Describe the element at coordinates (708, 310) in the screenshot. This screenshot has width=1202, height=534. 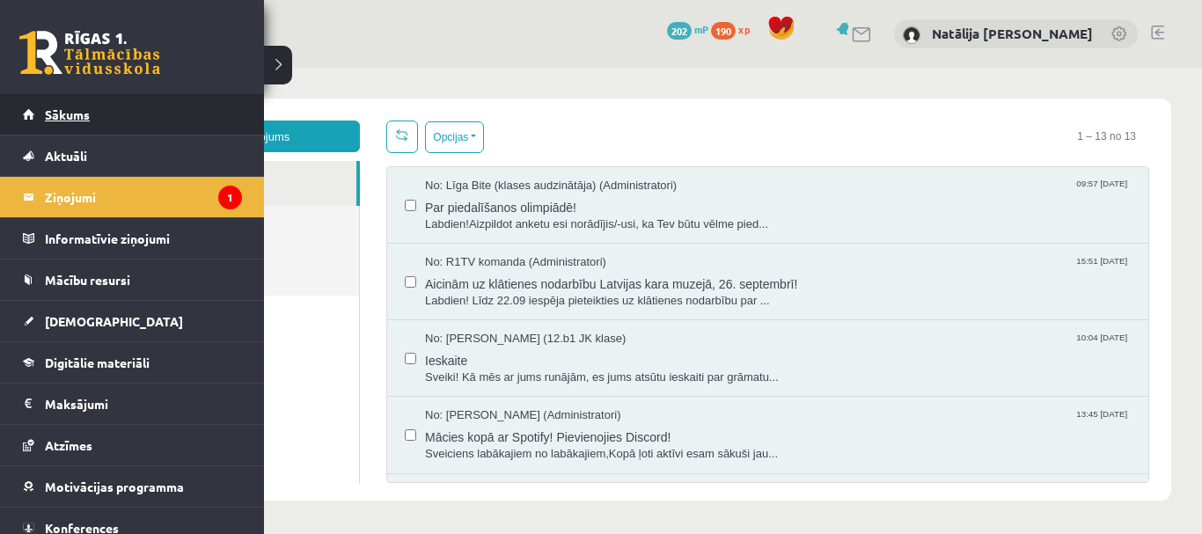
I see `span: Sveiki! Kā mēs ar jums runājām, es jums atsūtu ieskaiti par grāmatu...` at that location.